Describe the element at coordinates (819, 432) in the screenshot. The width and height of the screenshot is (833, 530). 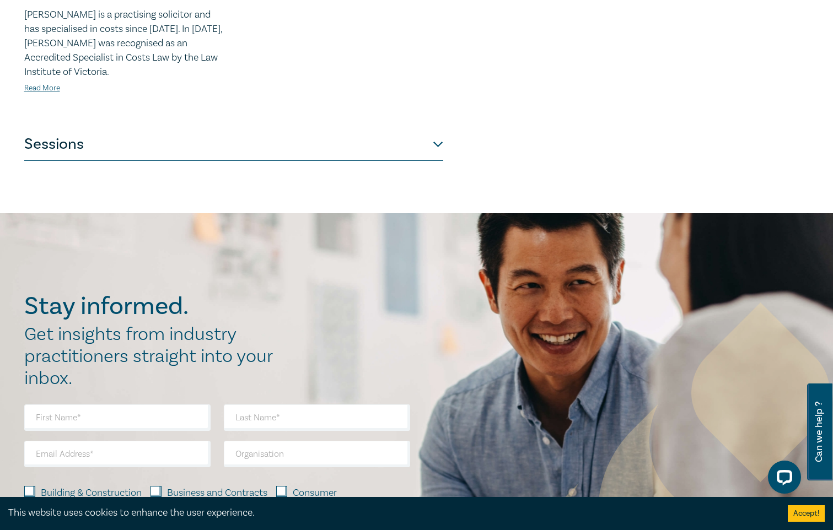
I see `span: Can we help ?` at that location.